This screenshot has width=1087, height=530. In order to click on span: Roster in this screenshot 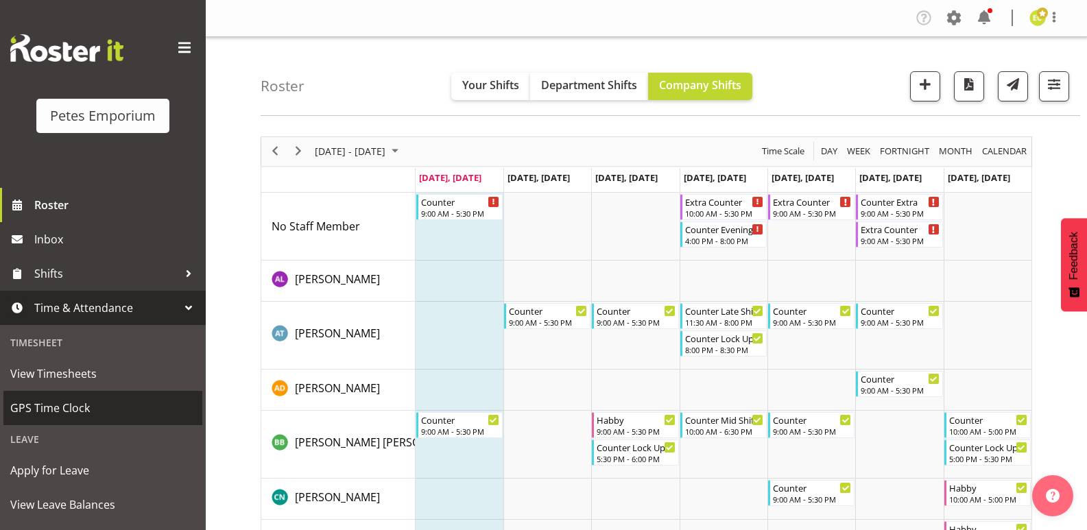, I will do `click(117, 205)`.